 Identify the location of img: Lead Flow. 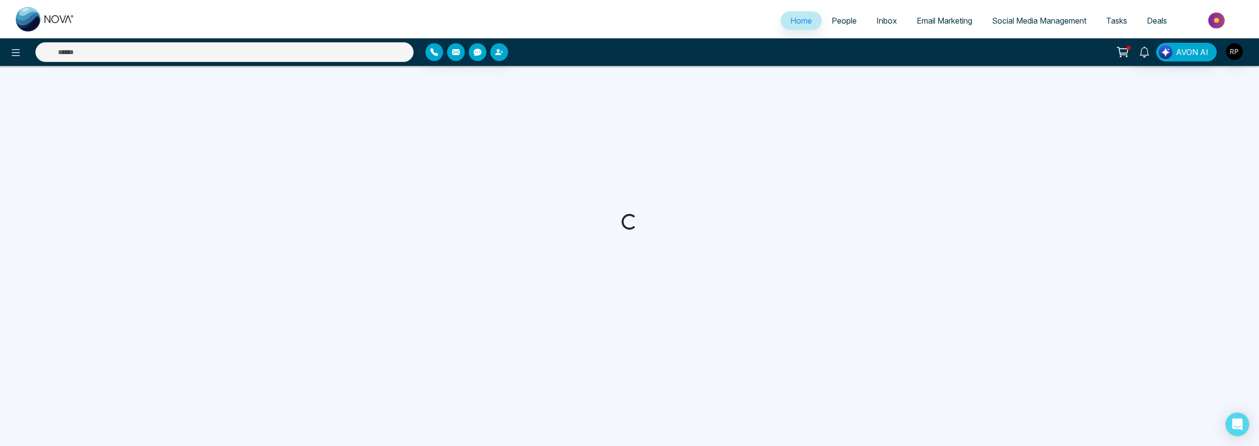
(1165, 52).